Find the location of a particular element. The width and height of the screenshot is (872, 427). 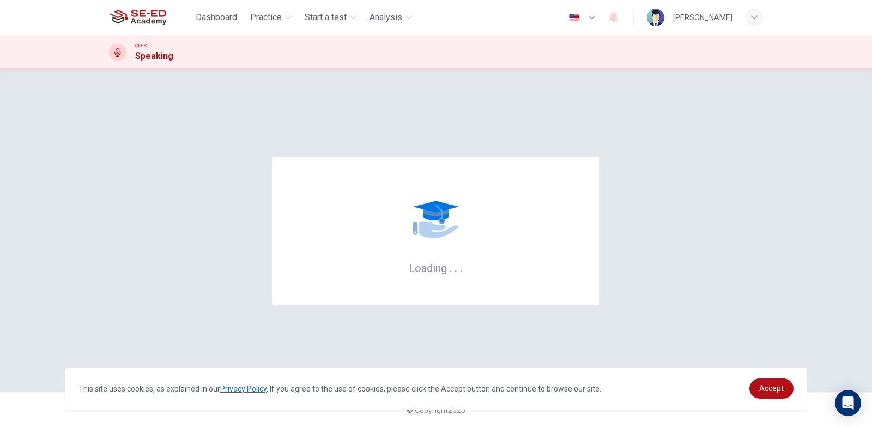

h6: Loading is located at coordinates (436, 268).